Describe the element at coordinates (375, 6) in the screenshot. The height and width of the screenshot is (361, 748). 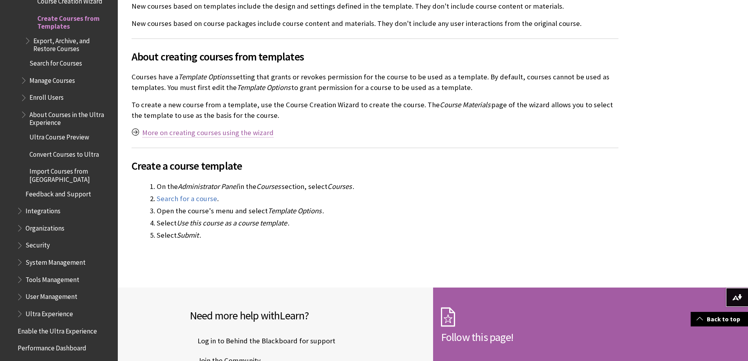
I see `p: New courses based on templates include the design and settings defined in the template. They don'...` at that location.